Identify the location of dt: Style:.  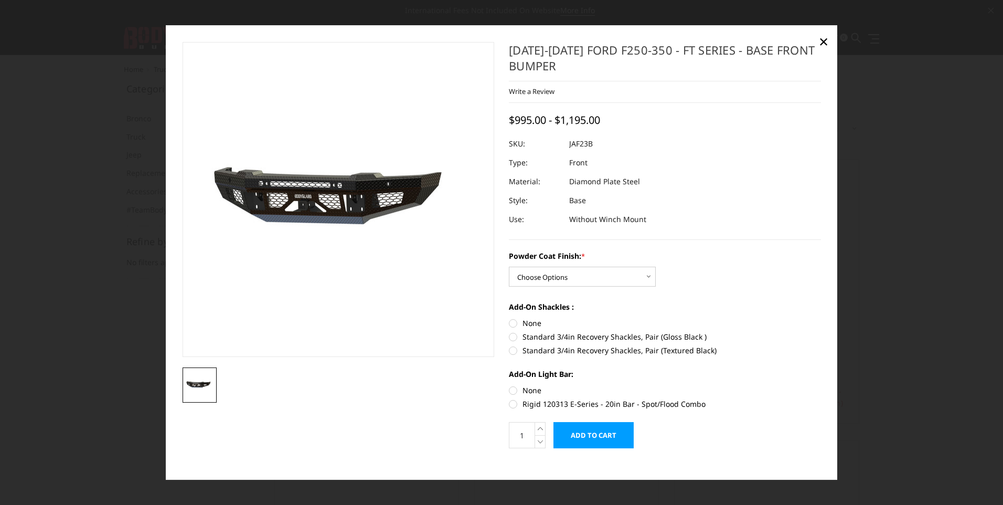
(535, 201).